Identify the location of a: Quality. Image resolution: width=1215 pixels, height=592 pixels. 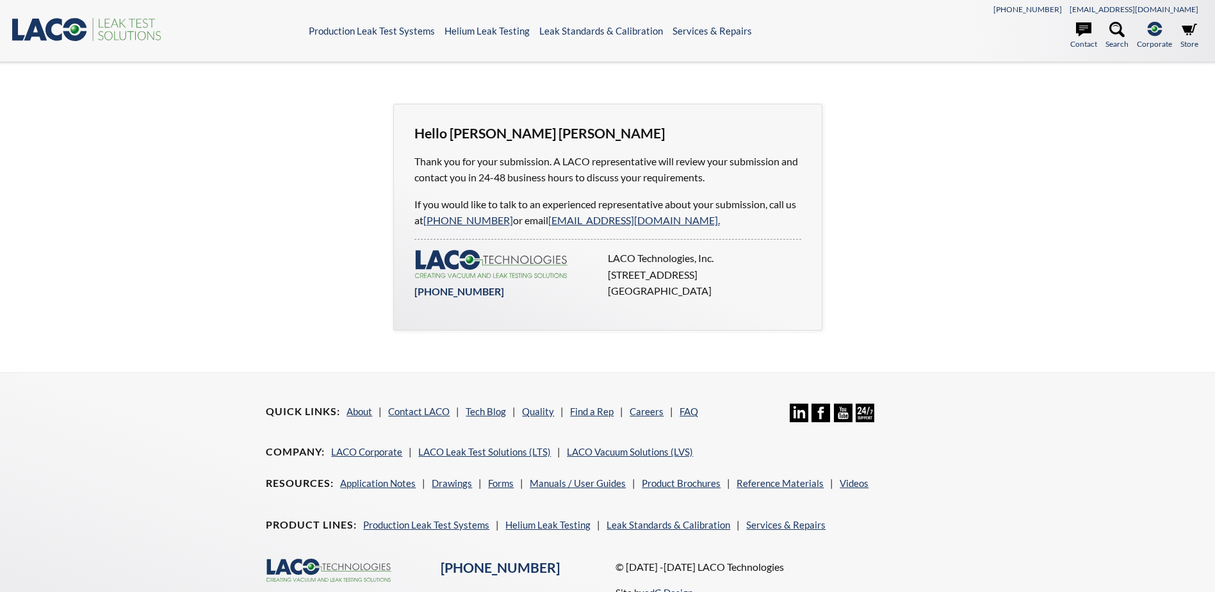
(538, 411).